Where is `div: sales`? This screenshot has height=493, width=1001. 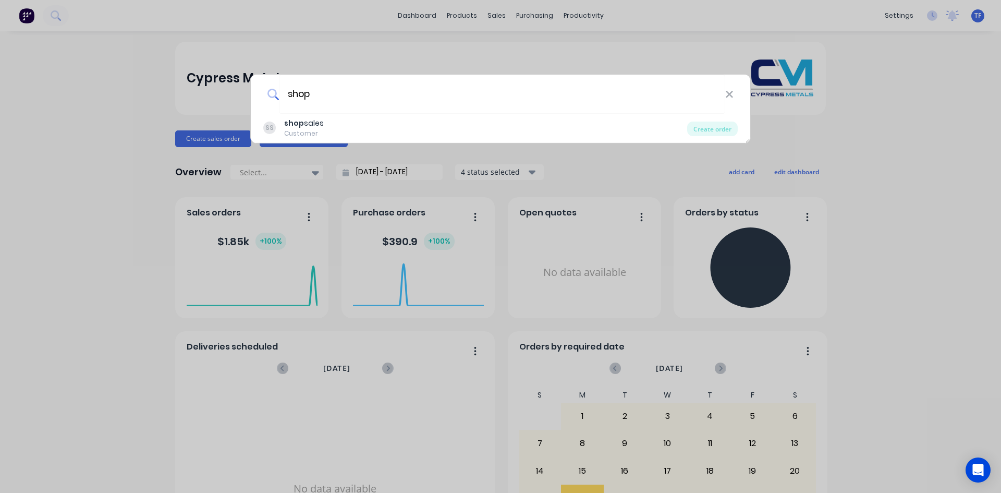 div: sales is located at coordinates (304, 123).